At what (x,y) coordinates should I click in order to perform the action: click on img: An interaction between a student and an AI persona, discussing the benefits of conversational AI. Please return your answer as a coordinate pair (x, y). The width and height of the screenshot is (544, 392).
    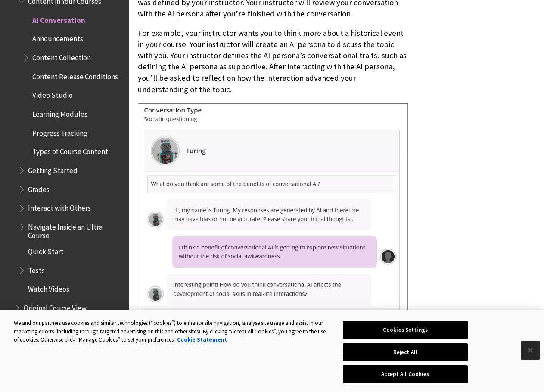
    Looking at the image, I should click on (273, 241).